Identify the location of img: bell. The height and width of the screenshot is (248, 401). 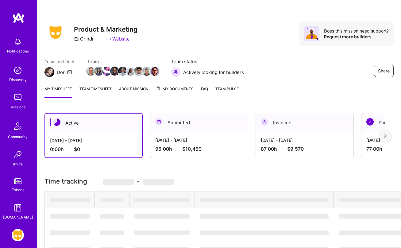
(18, 42).